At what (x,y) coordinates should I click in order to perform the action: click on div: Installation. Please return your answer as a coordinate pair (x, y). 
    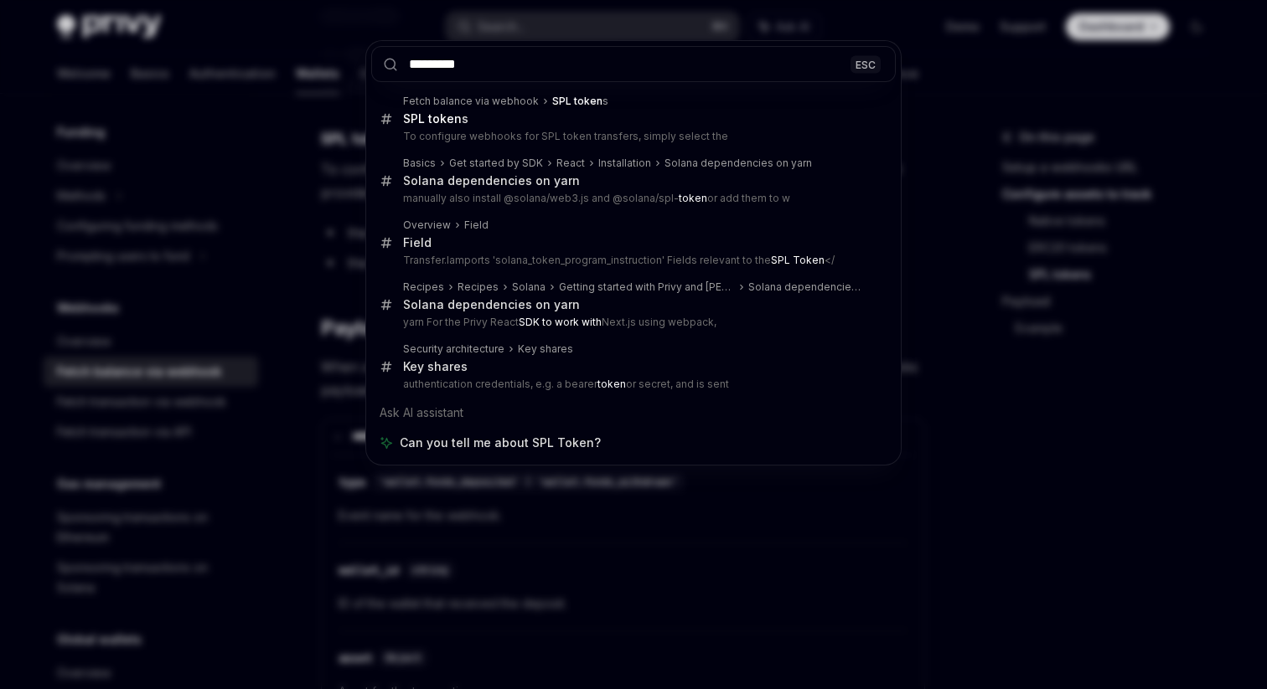
    Looking at the image, I should click on (624, 163).